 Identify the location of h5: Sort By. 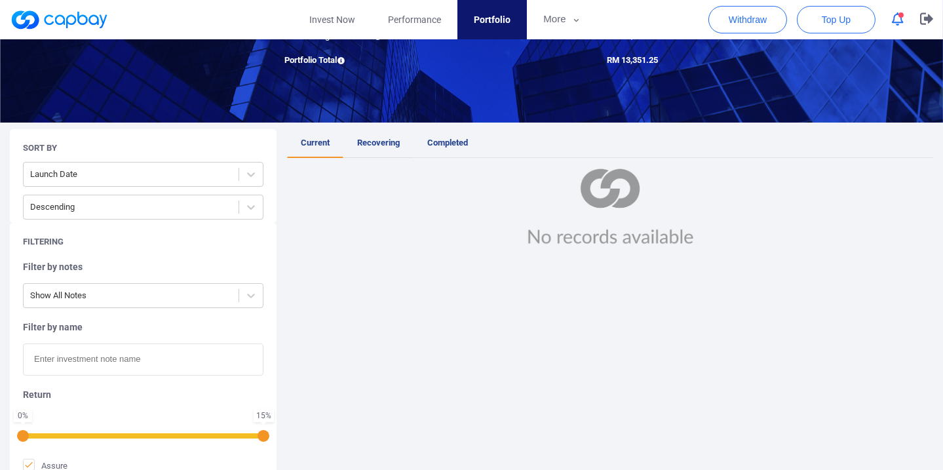
(40, 148).